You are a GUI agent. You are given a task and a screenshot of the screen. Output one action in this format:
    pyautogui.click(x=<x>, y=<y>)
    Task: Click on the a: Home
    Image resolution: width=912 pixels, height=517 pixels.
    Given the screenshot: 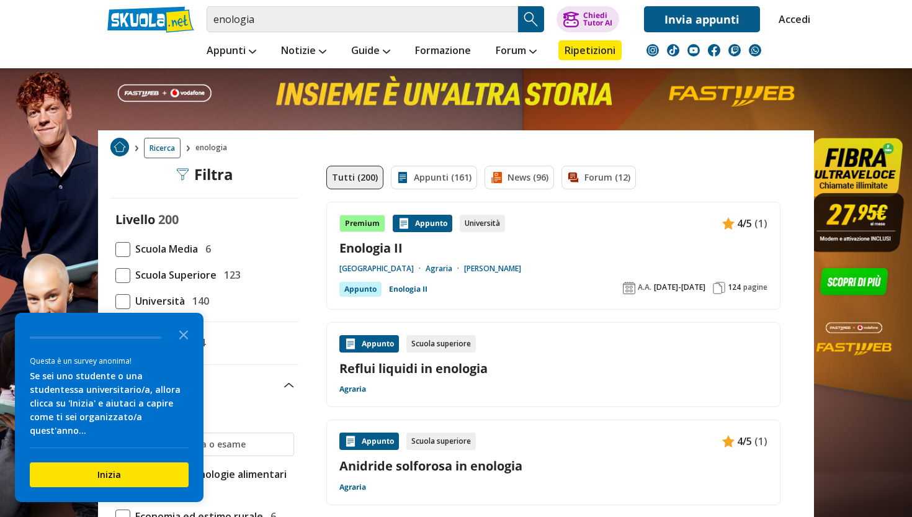 What is the action you would take?
    pyautogui.click(x=120, y=148)
    